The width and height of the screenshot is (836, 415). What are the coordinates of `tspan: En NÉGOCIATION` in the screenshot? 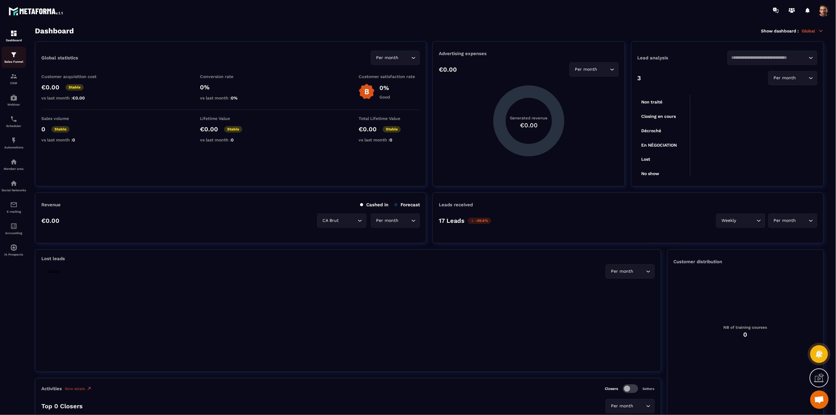 It's located at (660, 145).